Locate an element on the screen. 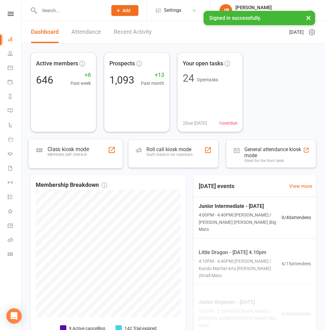 The image size is (325, 330). input: Search... is located at coordinates (70, 11).